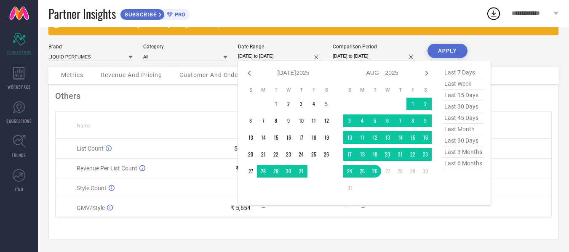  Describe the element at coordinates (327, 138) in the screenshot. I see `td: Sat Jul 19 2025` at that location.